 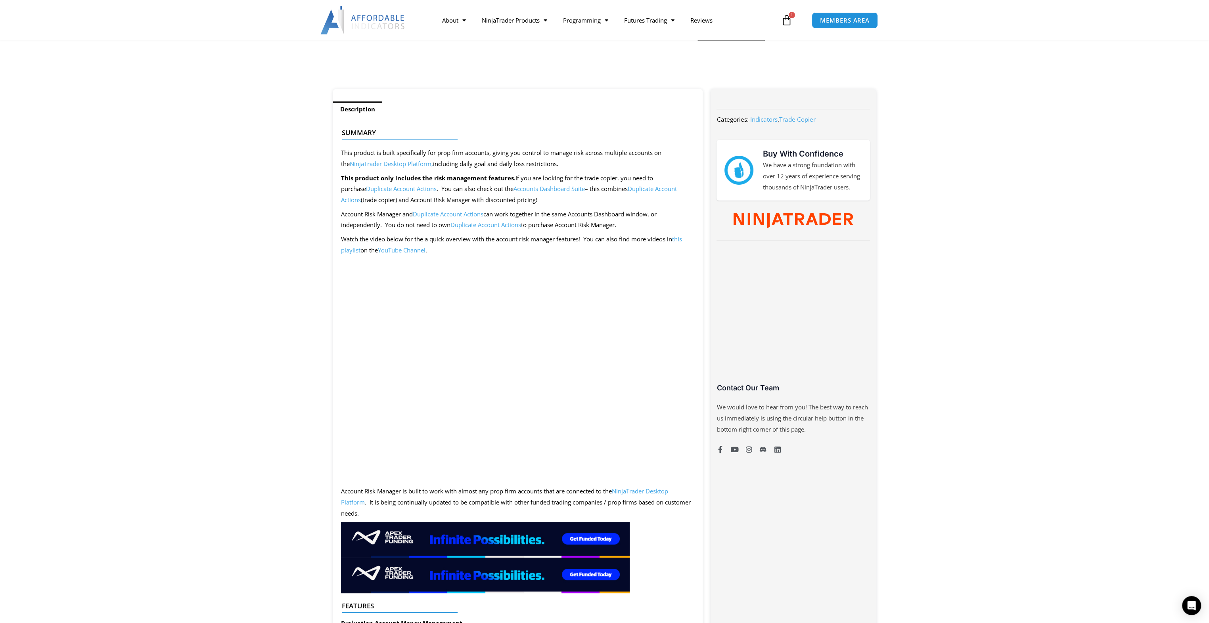 What do you see at coordinates (701, 20) in the screenshot?
I see `a: Reviews` at bounding box center [701, 20].